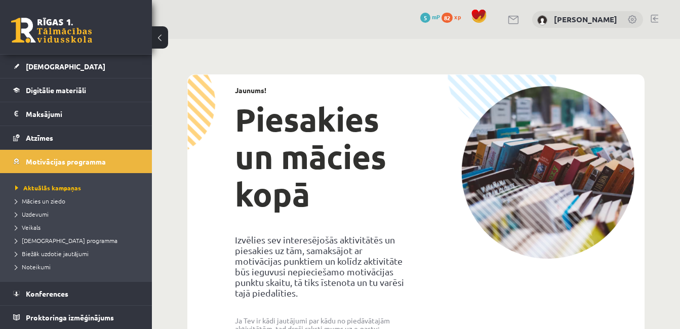  What do you see at coordinates (78, 267) in the screenshot?
I see `a: Noteikumi` at bounding box center [78, 267].